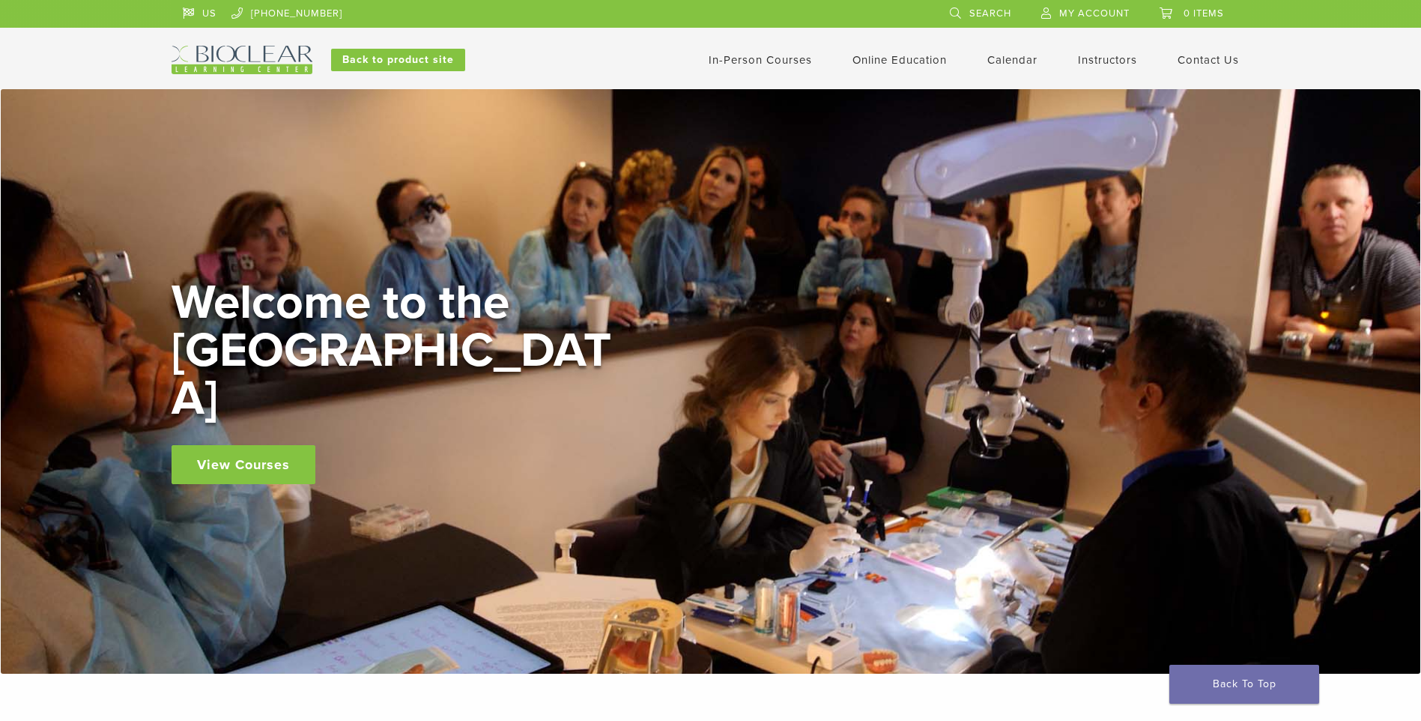 This screenshot has width=1421, height=721. Describe the element at coordinates (1244, 684) in the screenshot. I see `a: Back To Top` at that location.